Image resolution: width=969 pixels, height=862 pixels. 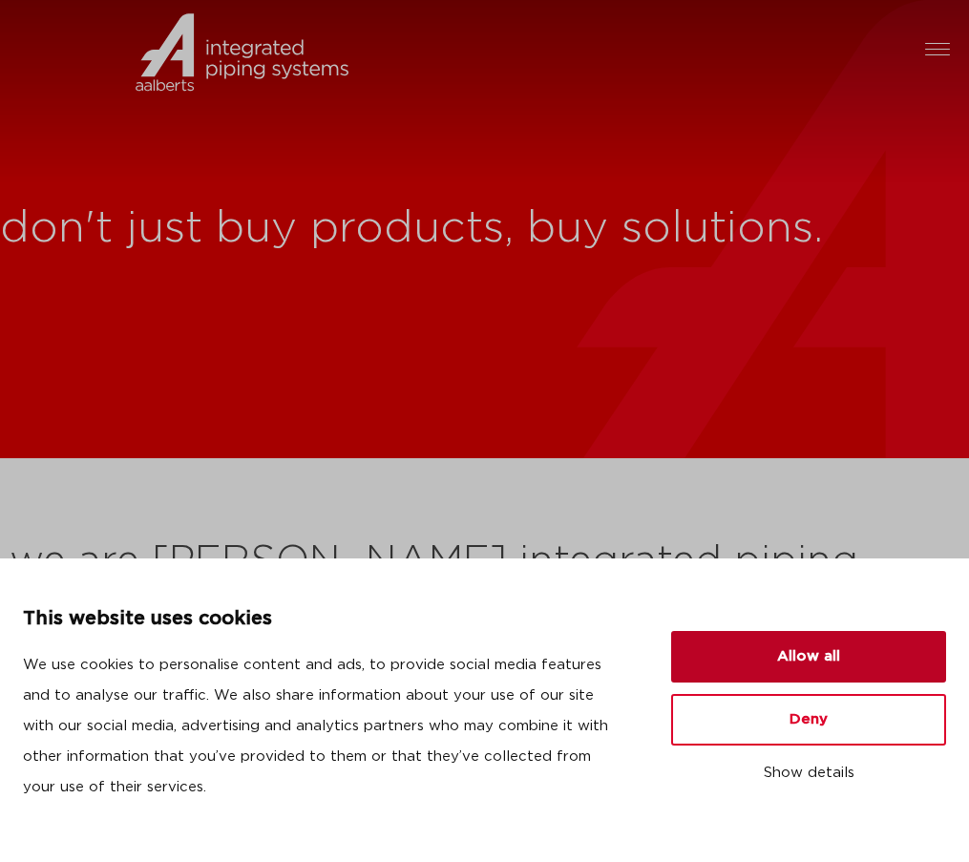 I want to click on button: Allow all, so click(x=809, y=657).